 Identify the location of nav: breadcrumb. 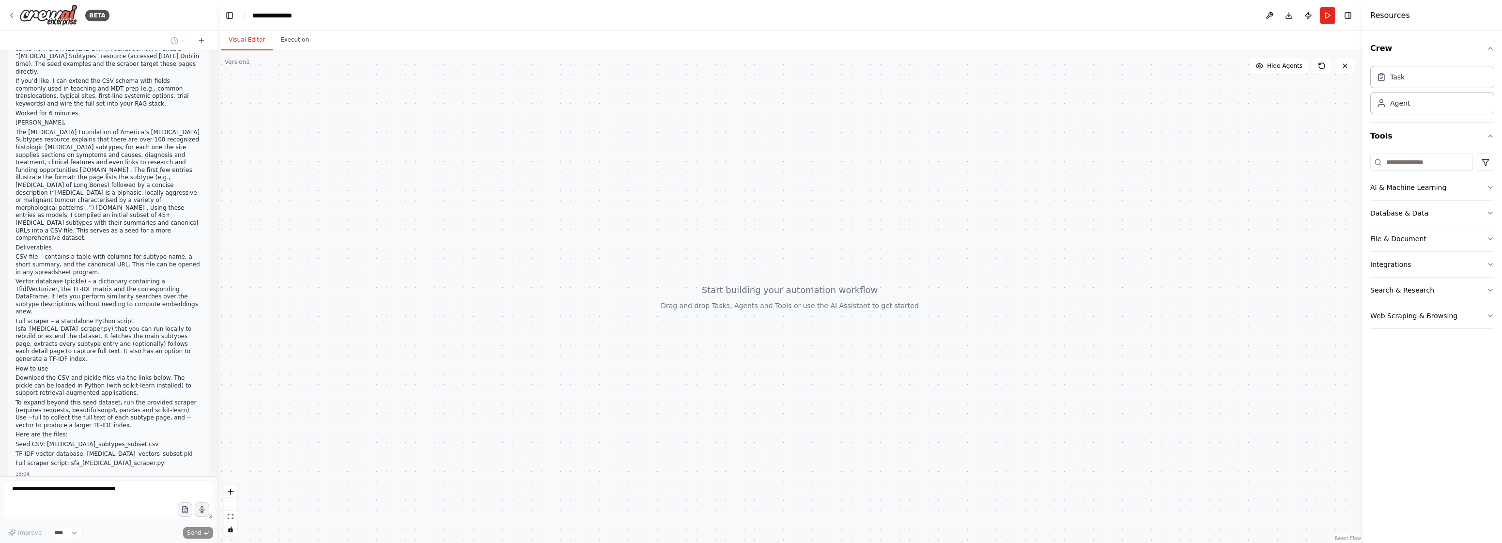
(277, 15).